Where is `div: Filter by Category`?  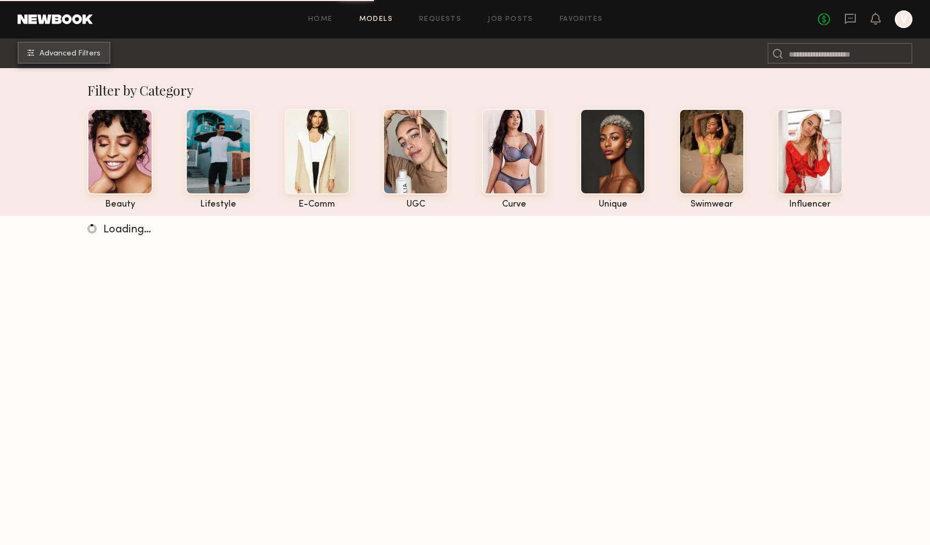
div: Filter by Category is located at coordinates (465, 90).